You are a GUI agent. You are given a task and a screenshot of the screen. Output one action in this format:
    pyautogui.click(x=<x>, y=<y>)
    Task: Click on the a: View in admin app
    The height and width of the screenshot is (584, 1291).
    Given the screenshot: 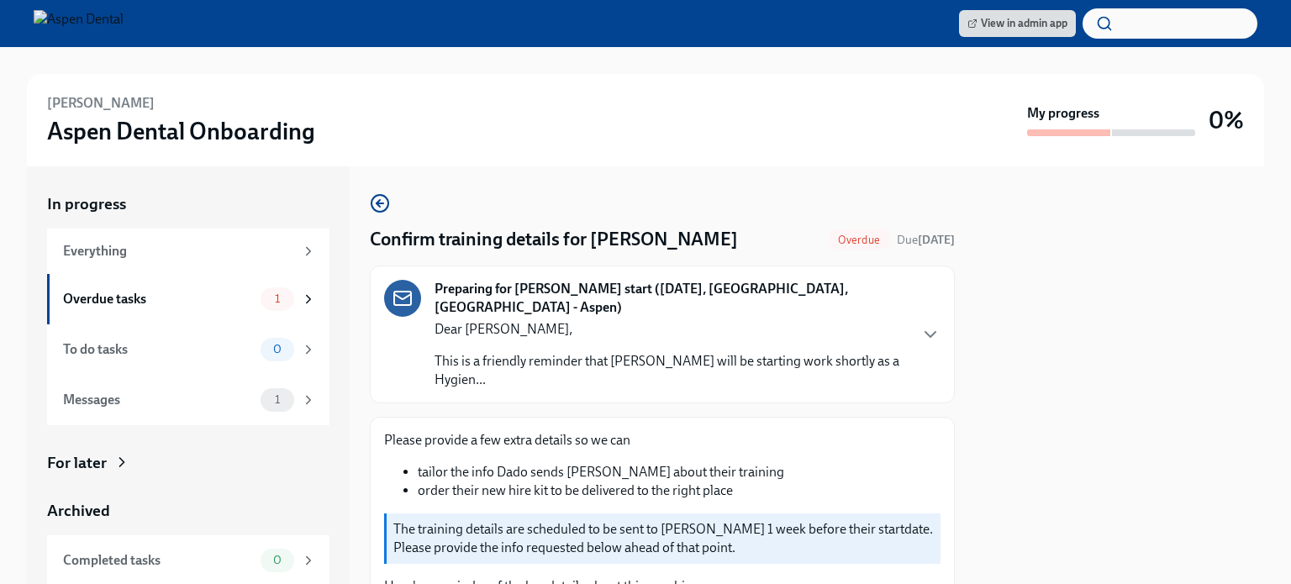 What is the action you would take?
    pyautogui.click(x=1017, y=24)
    